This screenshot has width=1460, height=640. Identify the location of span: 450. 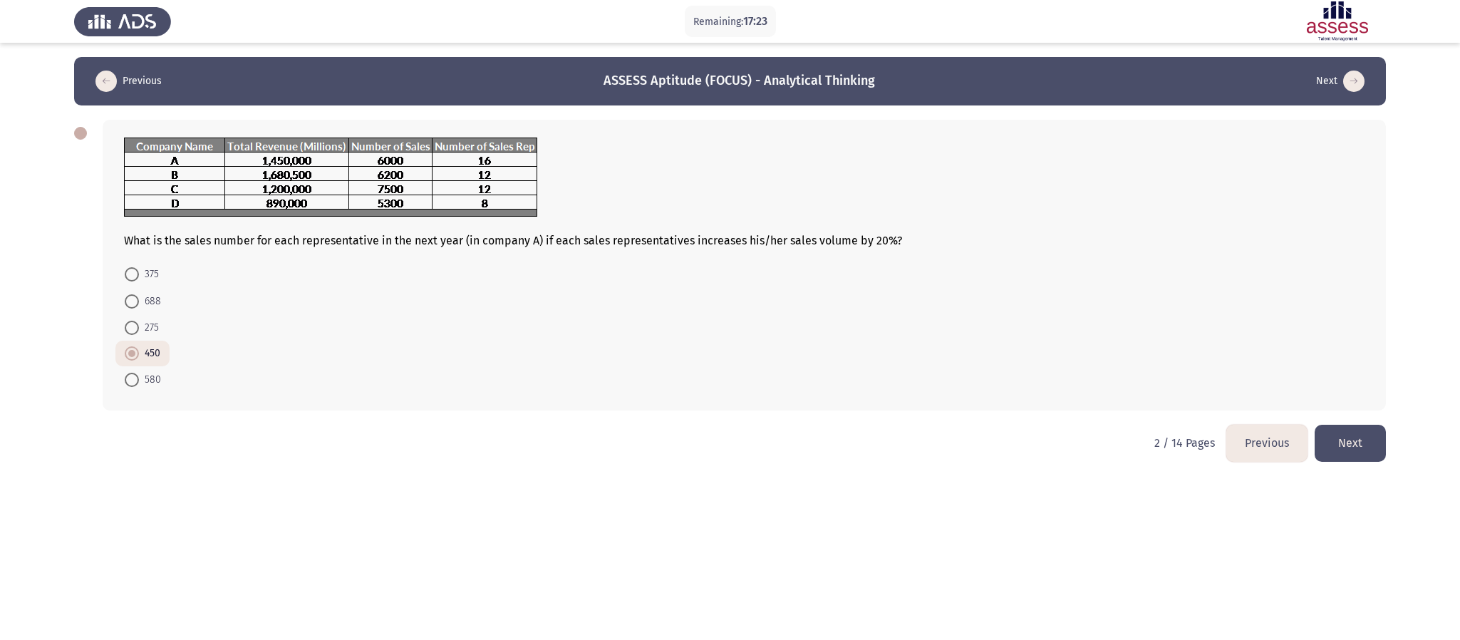
(150, 353).